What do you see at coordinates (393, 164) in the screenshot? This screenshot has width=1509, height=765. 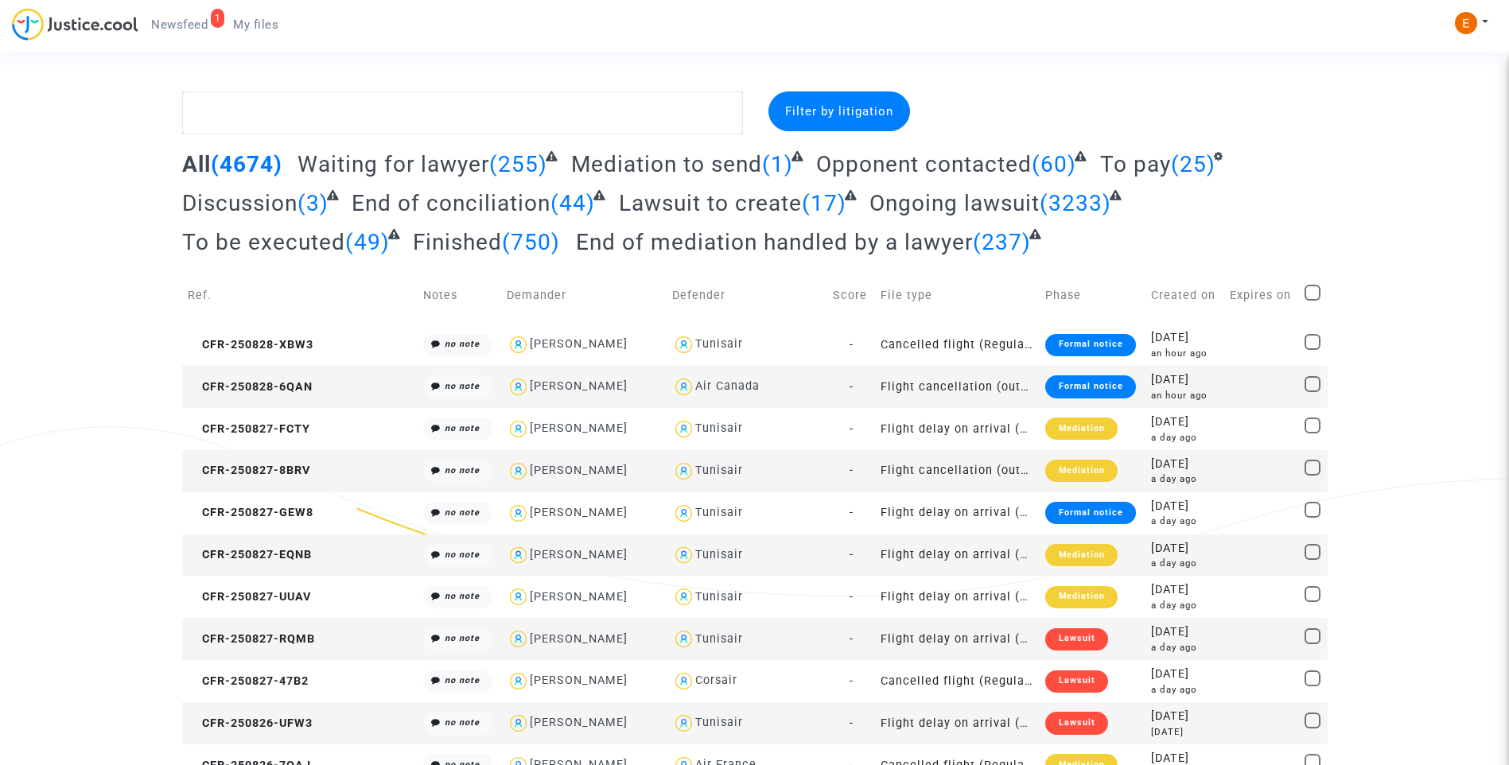 I see `span: Waiting for lawyer` at bounding box center [393, 164].